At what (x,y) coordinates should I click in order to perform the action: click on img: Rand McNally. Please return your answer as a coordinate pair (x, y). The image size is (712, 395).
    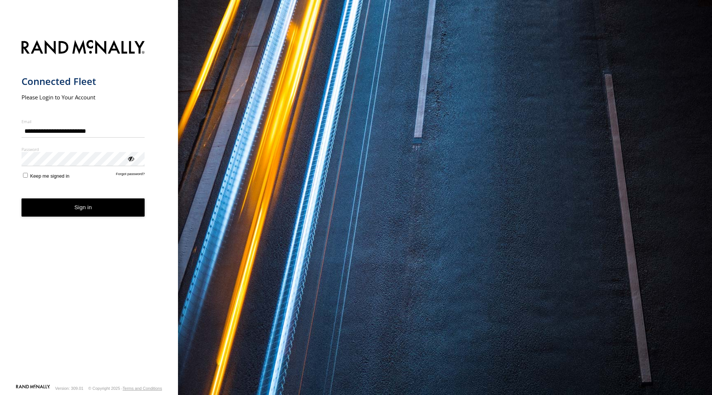
    Looking at the image, I should click on (83, 48).